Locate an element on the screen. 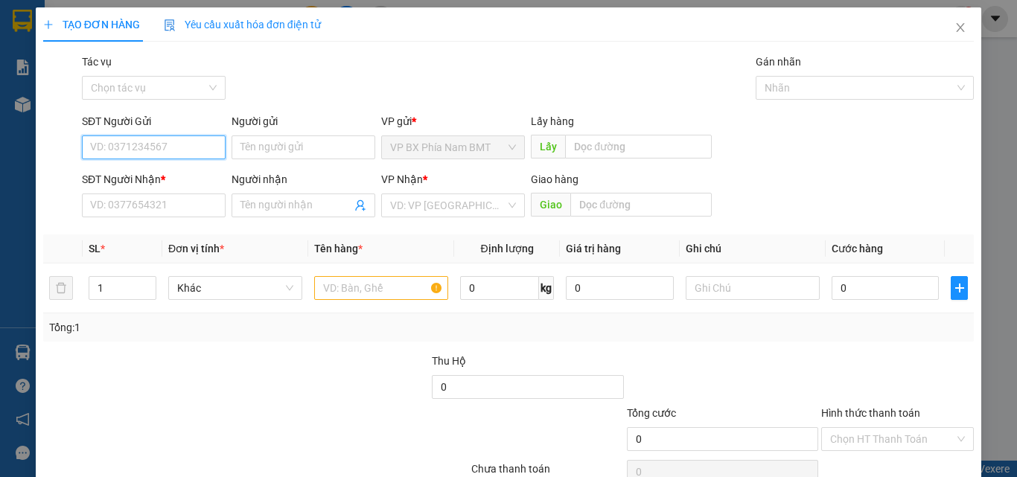 The height and width of the screenshot is (477, 1017). span: TẠO ĐƠN HÀNG is located at coordinates (92, 25).